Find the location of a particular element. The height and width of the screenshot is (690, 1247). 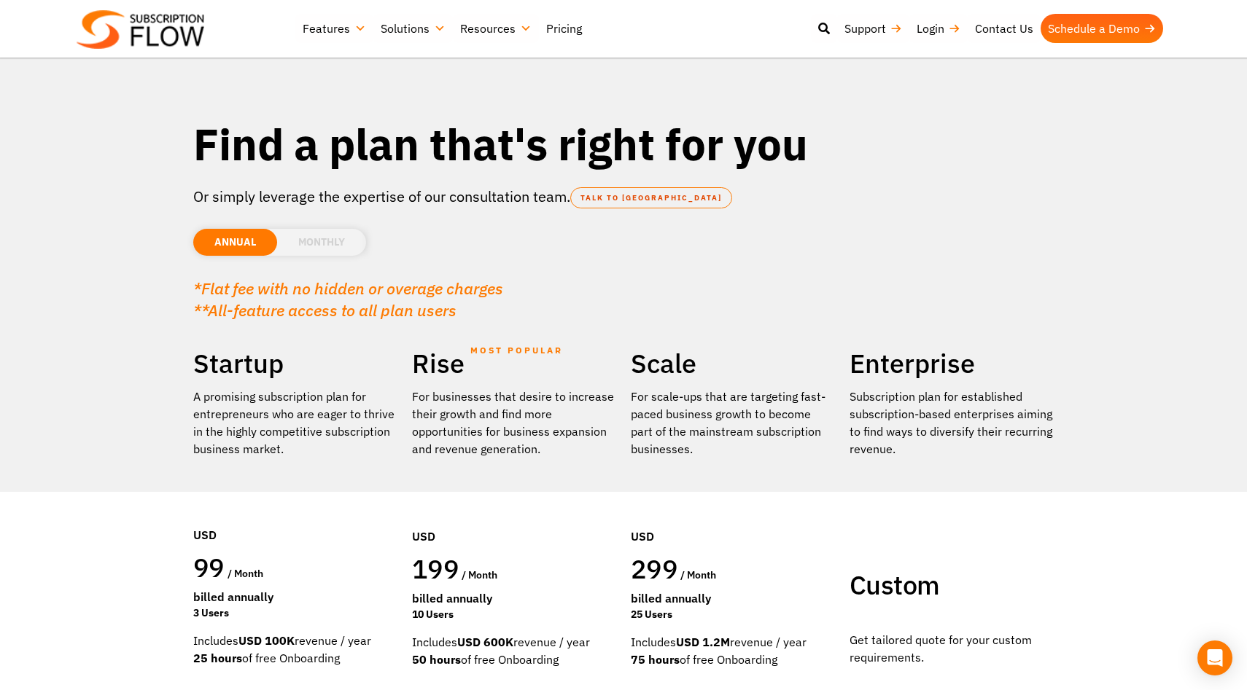

a: Solutions is located at coordinates (413, 28).